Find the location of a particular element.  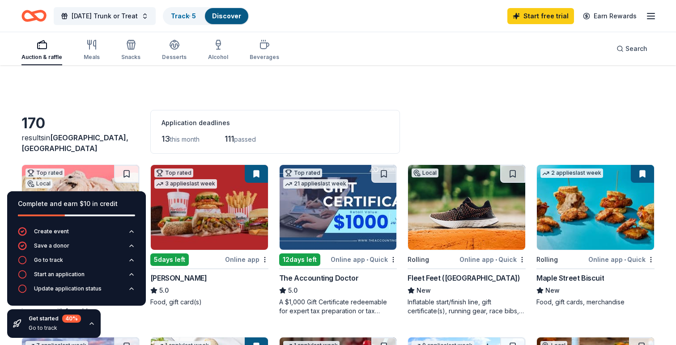

div: Maple Street Biscuit is located at coordinates (570, 278).